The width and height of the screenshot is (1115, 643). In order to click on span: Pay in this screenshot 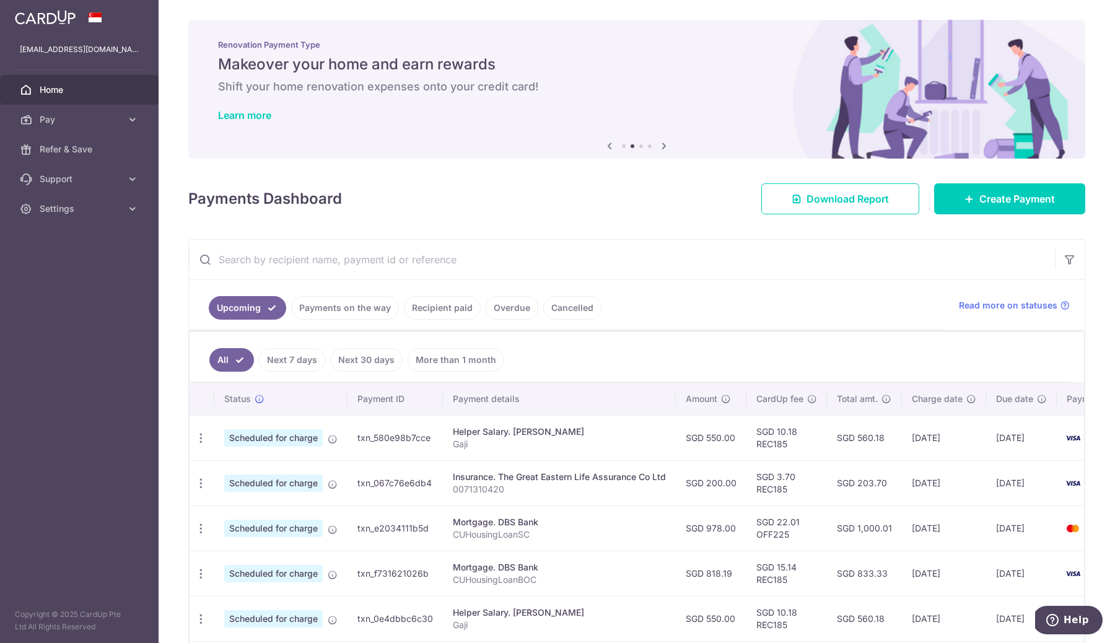, I will do `click(81, 120)`.